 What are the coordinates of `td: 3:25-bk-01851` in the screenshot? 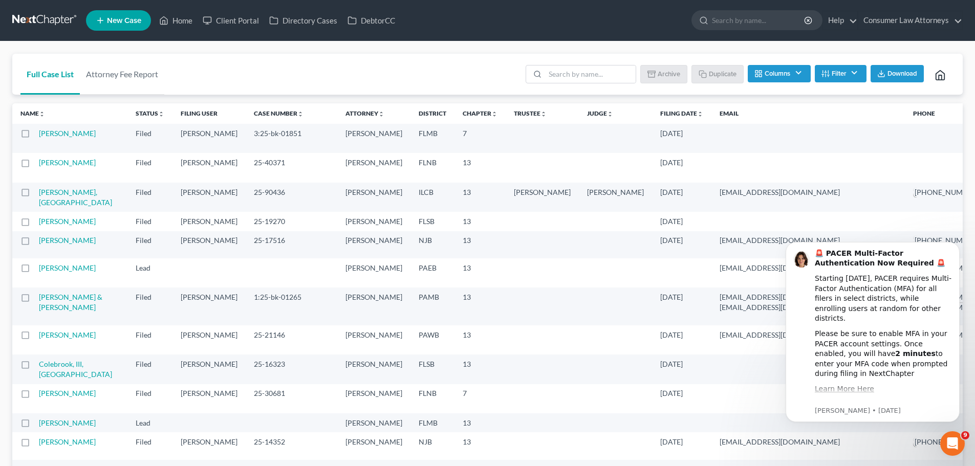 It's located at (291, 138).